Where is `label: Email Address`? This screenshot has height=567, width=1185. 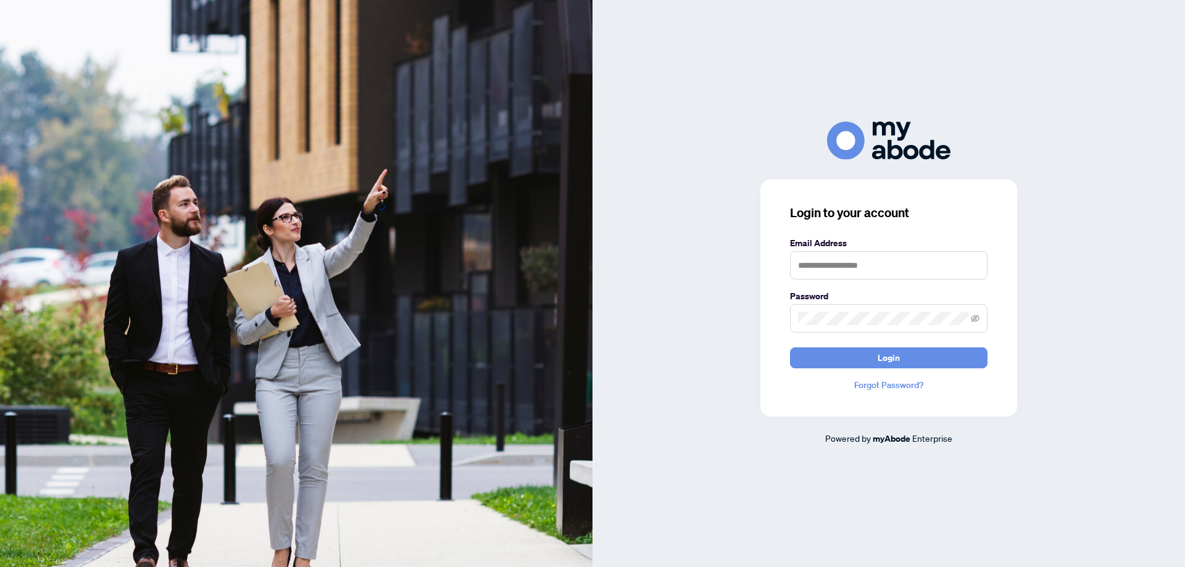 label: Email Address is located at coordinates (889, 243).